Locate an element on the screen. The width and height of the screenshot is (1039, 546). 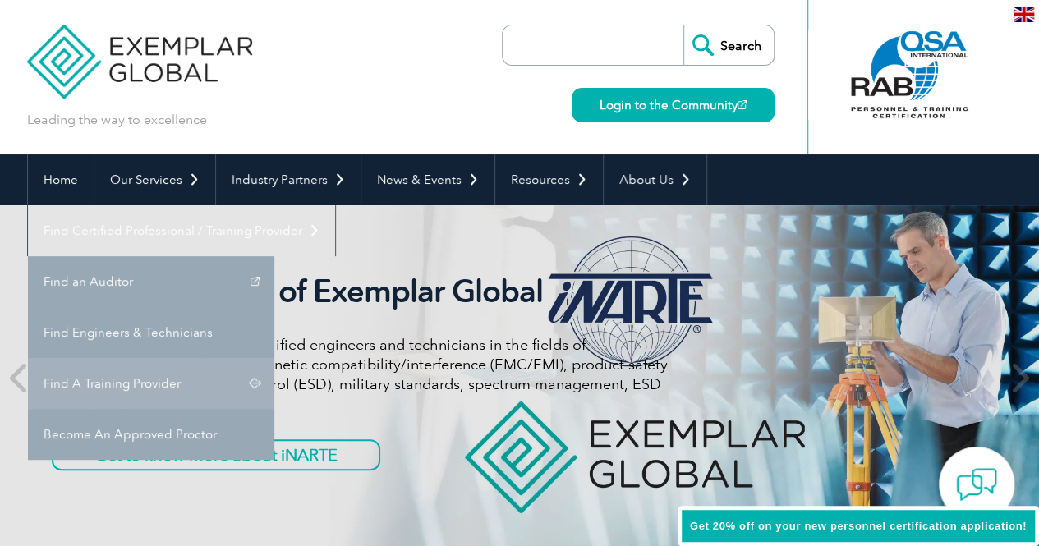
a: Find Certified Professional / Training Provider is located at coordinates (181, 231).